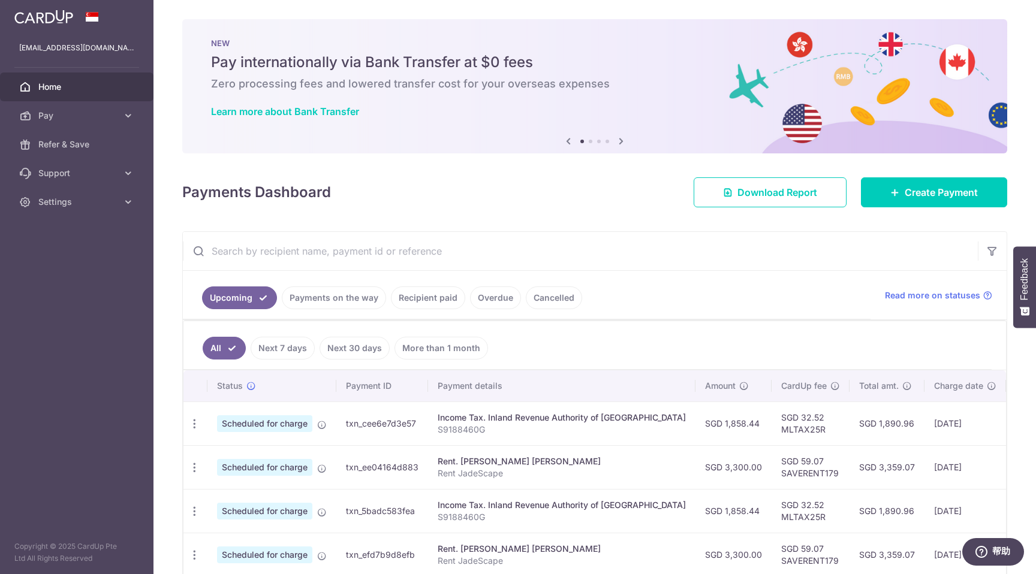  What do you see at coordinates (428, 298) in the screenshot?
I see `a: Recipient paid` at bounding box center [428, 298].